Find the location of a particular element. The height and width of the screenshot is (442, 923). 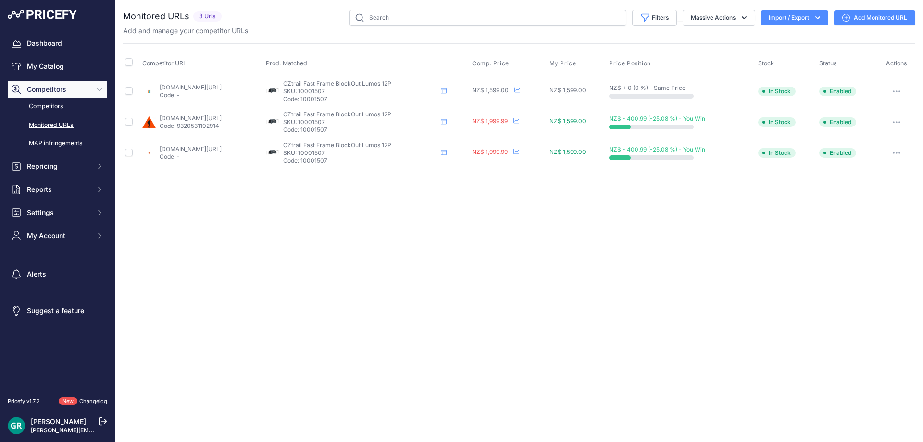

span: NZ$ + 0 (0 %) - Same Price is located at coordinates (647, 87).